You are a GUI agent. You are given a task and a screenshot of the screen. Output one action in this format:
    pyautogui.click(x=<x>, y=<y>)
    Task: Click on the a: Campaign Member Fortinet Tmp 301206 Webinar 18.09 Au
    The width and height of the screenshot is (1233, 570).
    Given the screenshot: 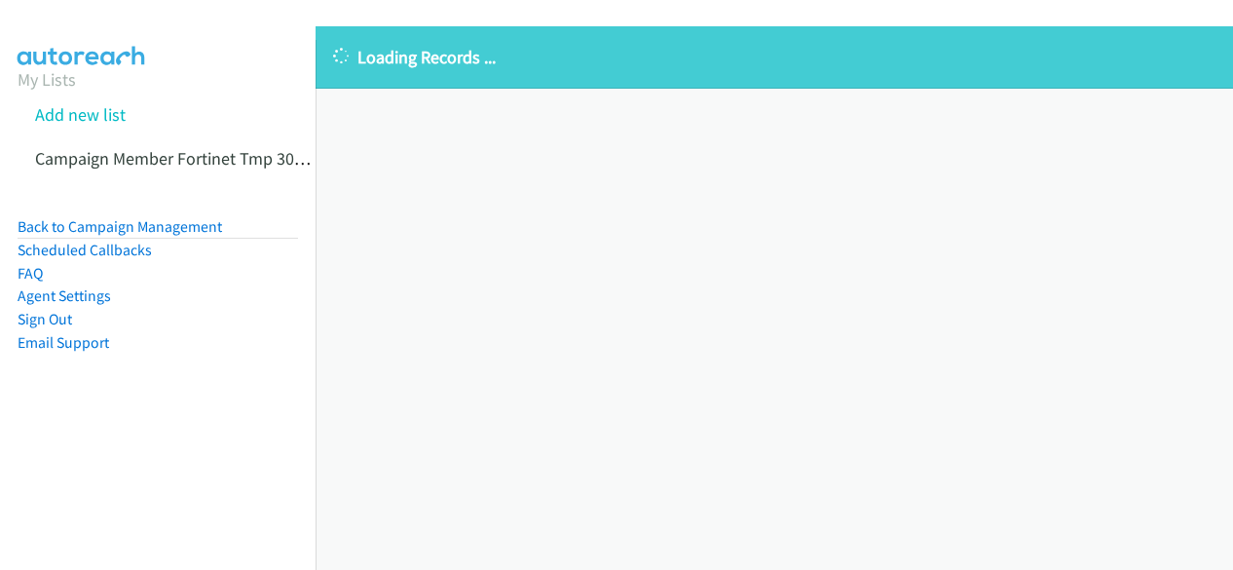 What is the action you would take?
    pyautogui.click(x=247, y=158)
    